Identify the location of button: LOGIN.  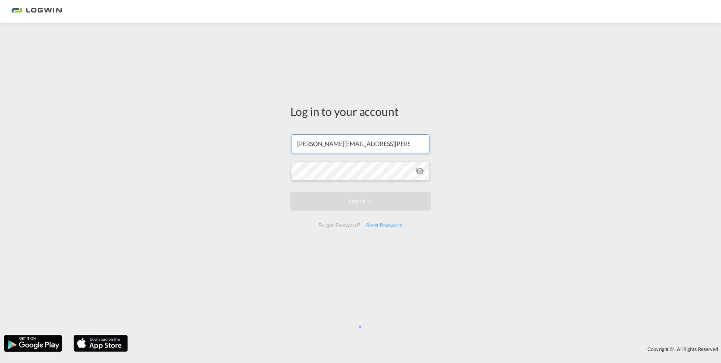
(361, 201).